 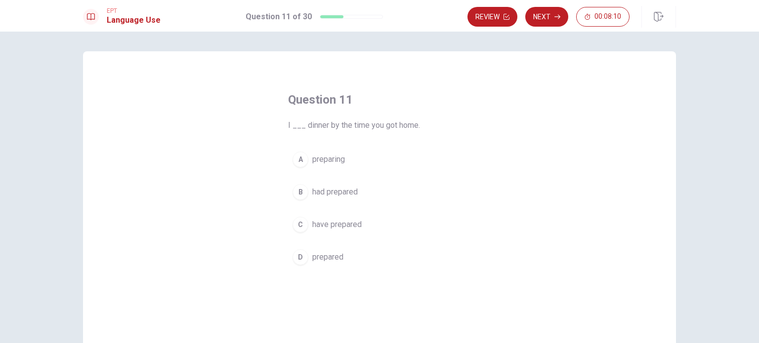 I want to click on div: A, so click(x=300, y=160).